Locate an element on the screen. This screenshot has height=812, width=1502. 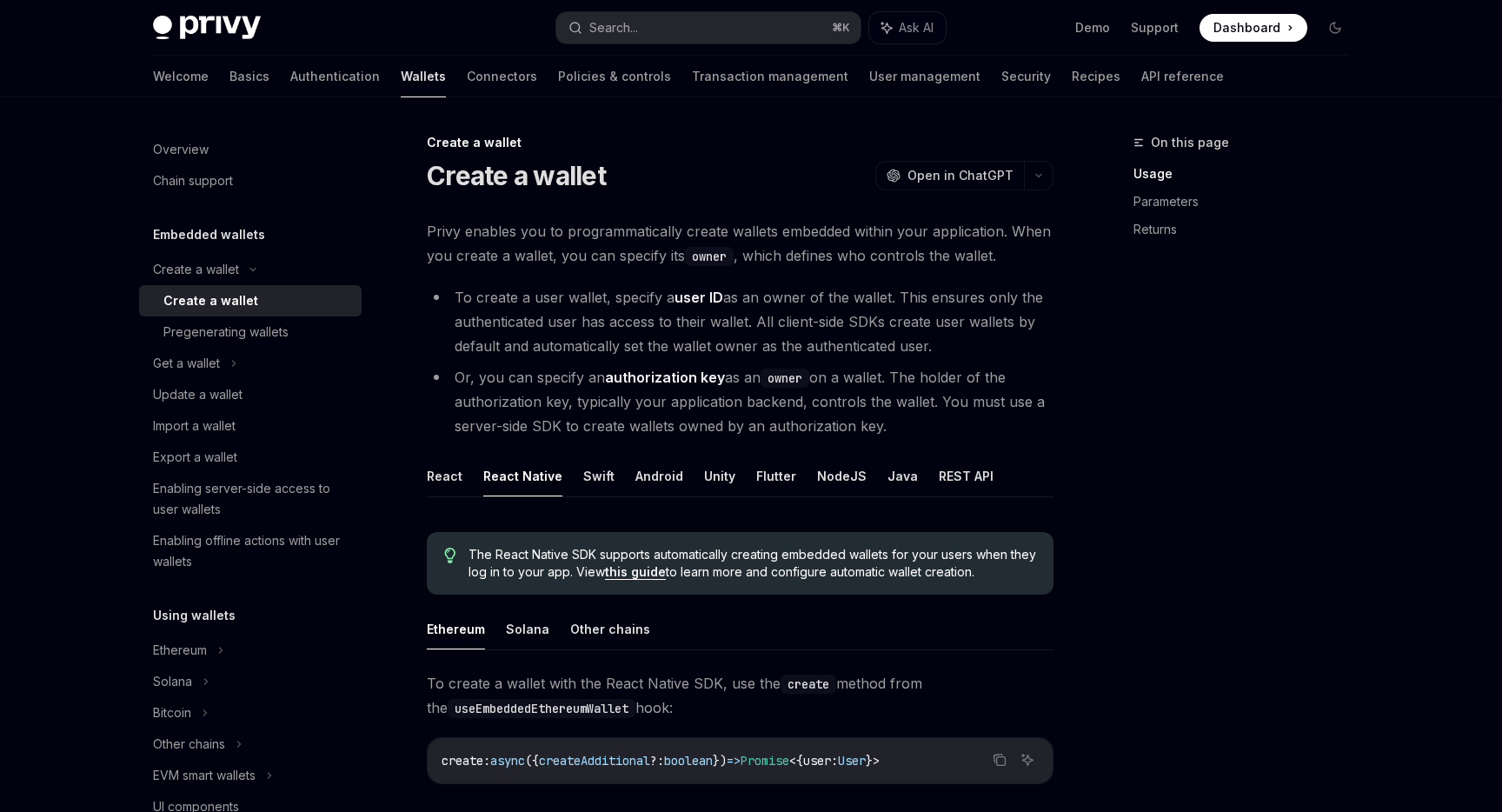
a: Export a wallet is located at coordinates (250, 457).